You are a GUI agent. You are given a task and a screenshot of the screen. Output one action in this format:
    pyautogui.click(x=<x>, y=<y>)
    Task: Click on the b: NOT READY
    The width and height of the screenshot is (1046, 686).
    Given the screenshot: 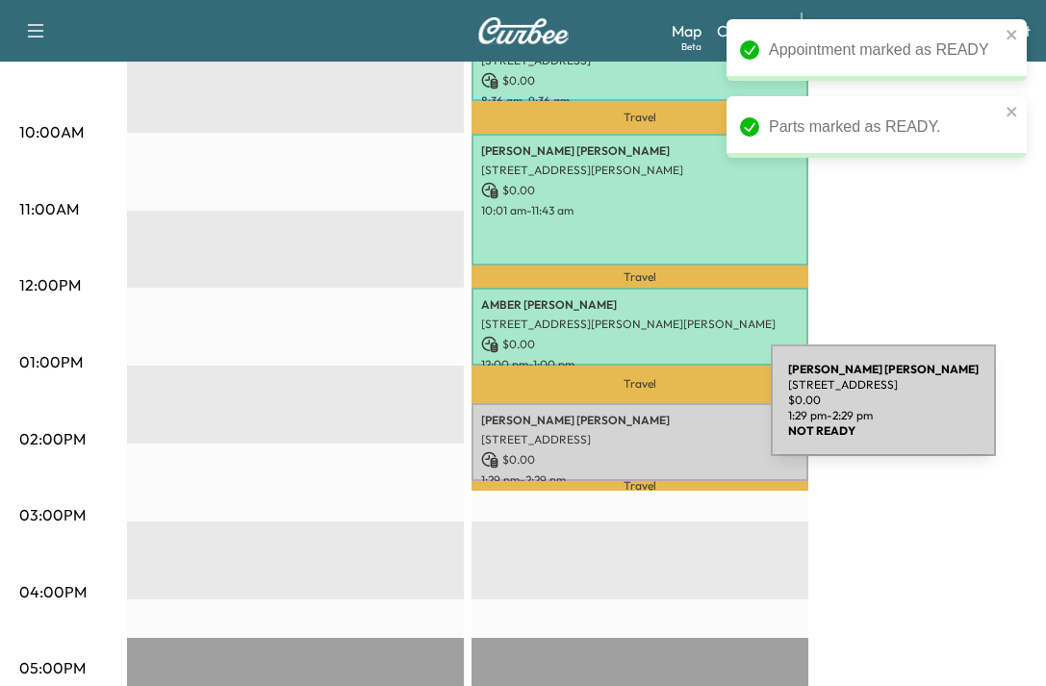 What is the action you would take?
    pyautogui.click(x=822, y=430)
    